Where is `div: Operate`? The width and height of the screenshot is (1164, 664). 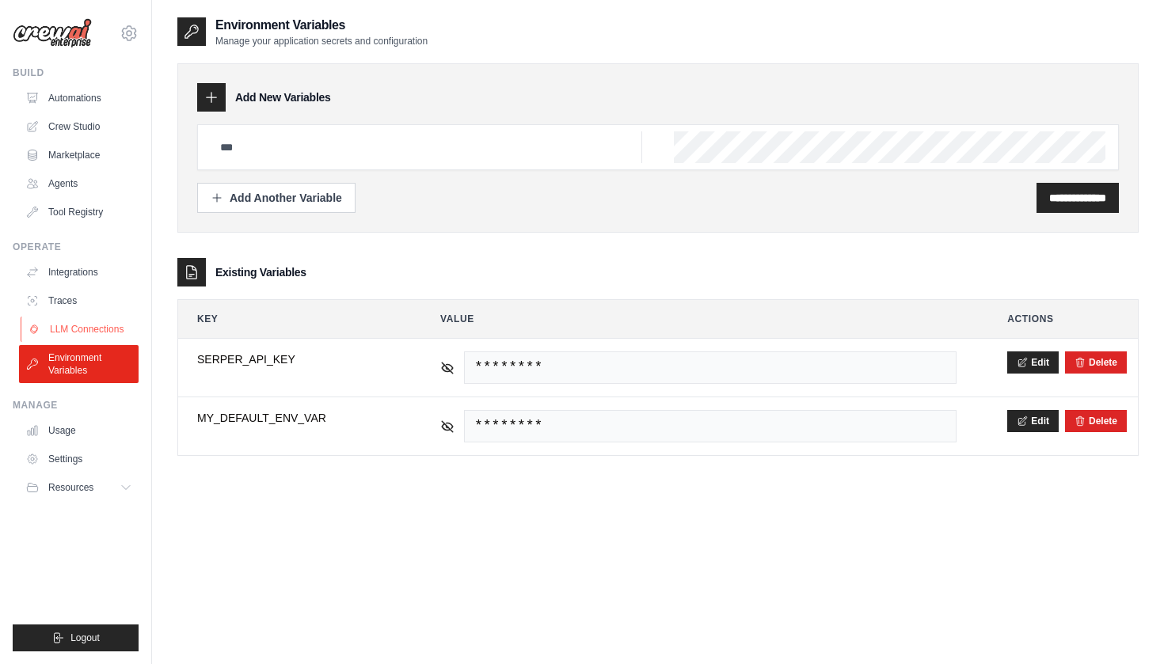 div: Operate is located at coordinates (75, 247).